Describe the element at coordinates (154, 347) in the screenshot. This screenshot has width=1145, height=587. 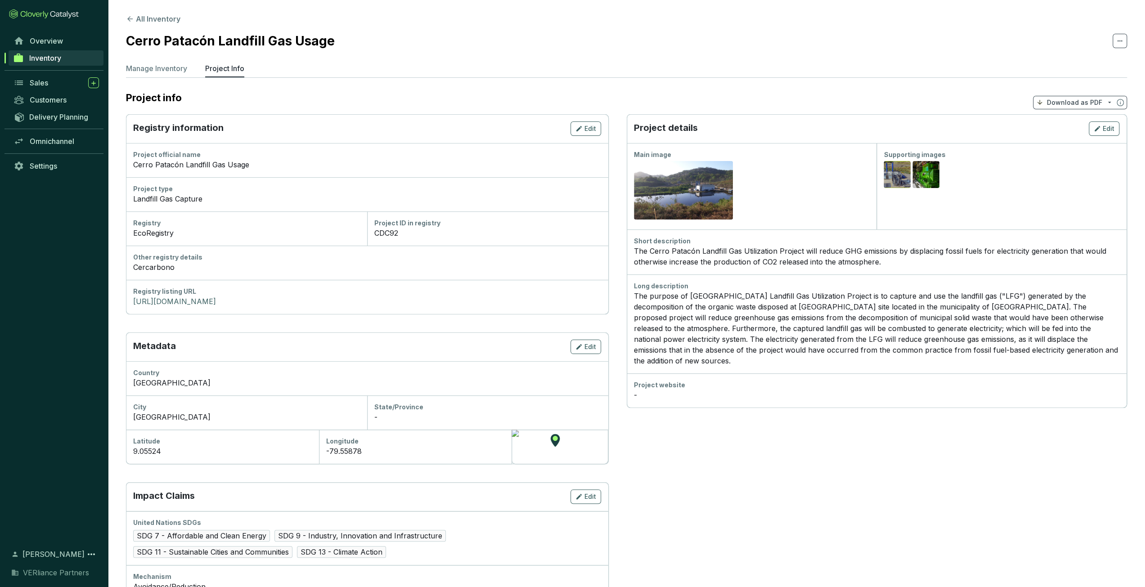
I see `p: Metadata` at that location.